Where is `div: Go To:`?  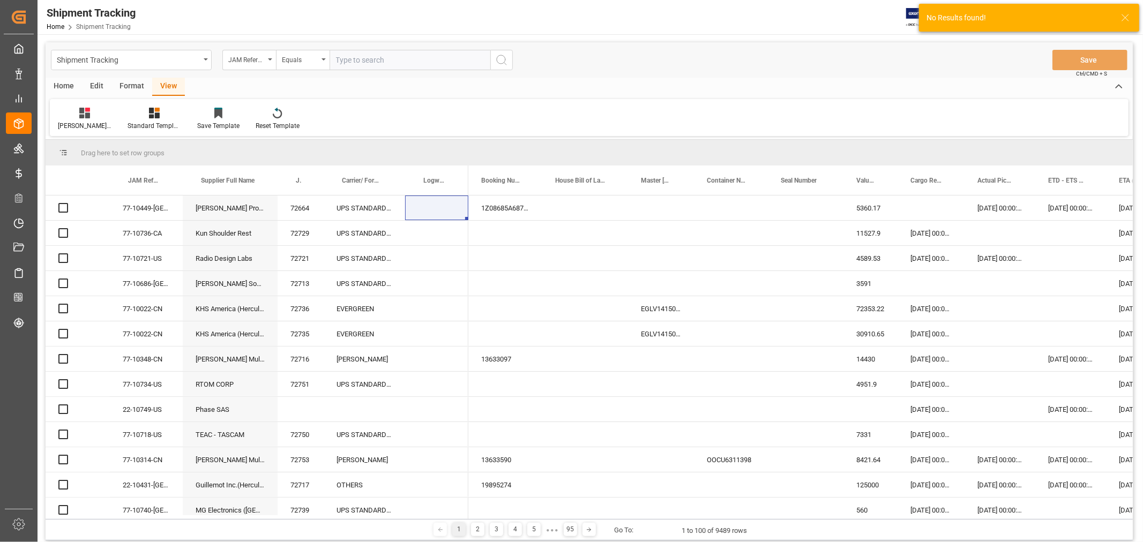 div: Go To: is located at coordinates (624, 530).